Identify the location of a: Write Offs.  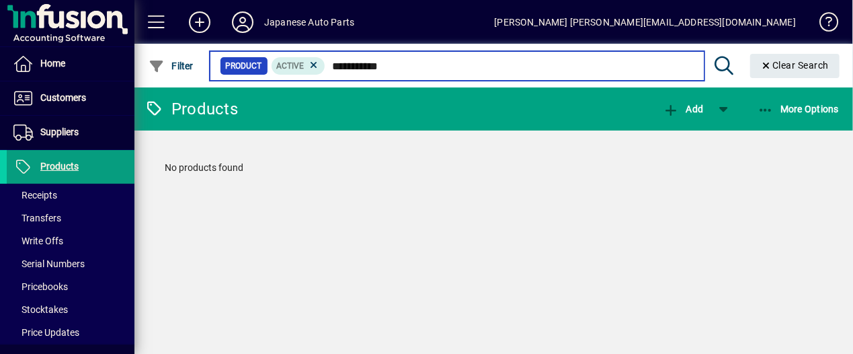
(71, 241).